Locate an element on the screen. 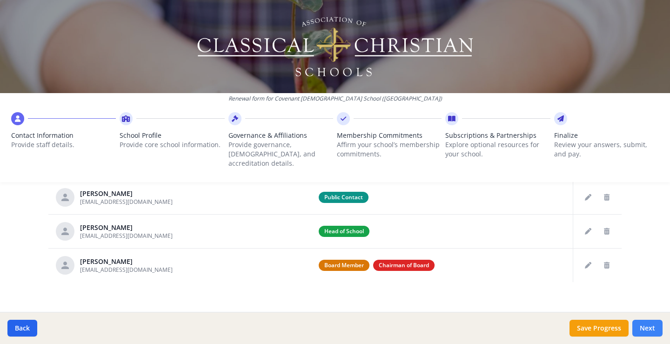 The height and width of the screenshot is (344, 670). span: Chairman of Board is located at coordinates (404, 265).